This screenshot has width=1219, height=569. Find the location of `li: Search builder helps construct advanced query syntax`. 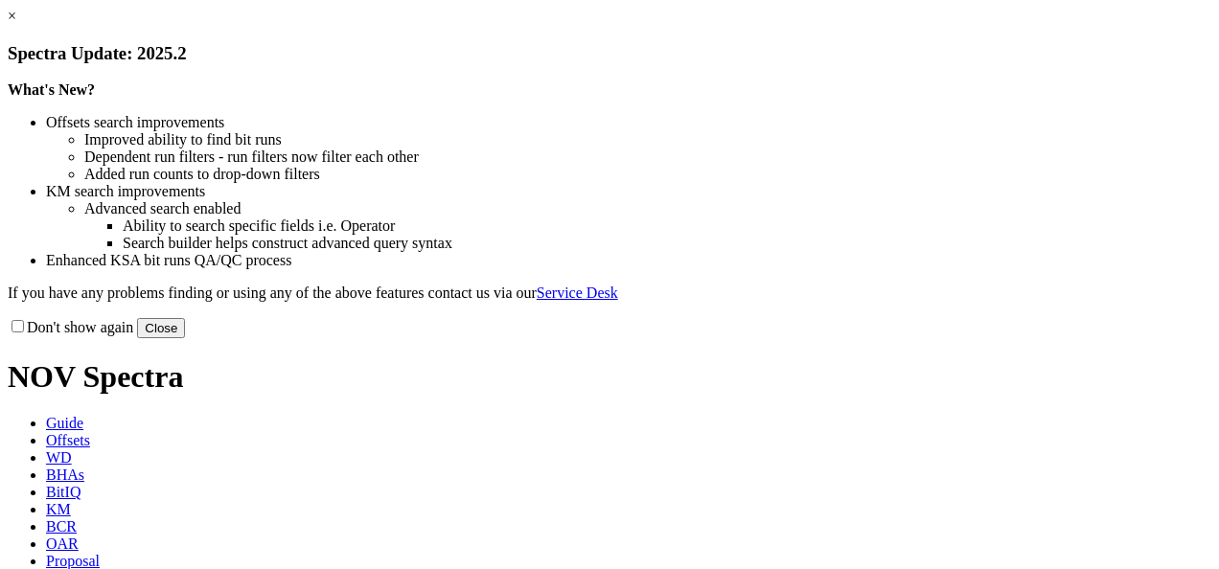

li: Search builder helps construct advanced query syntax is located at coordinates (667, 243).